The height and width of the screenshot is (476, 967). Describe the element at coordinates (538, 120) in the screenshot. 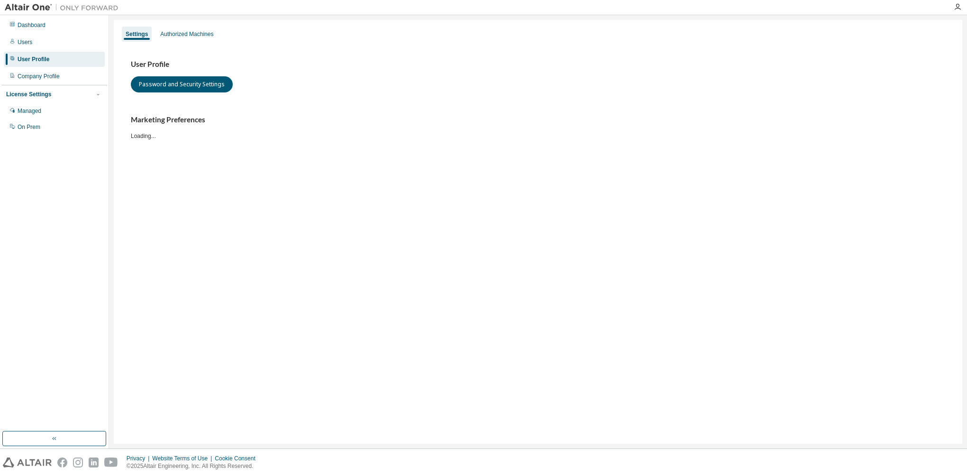

I see `h3: Marketing Preferences` at that location.